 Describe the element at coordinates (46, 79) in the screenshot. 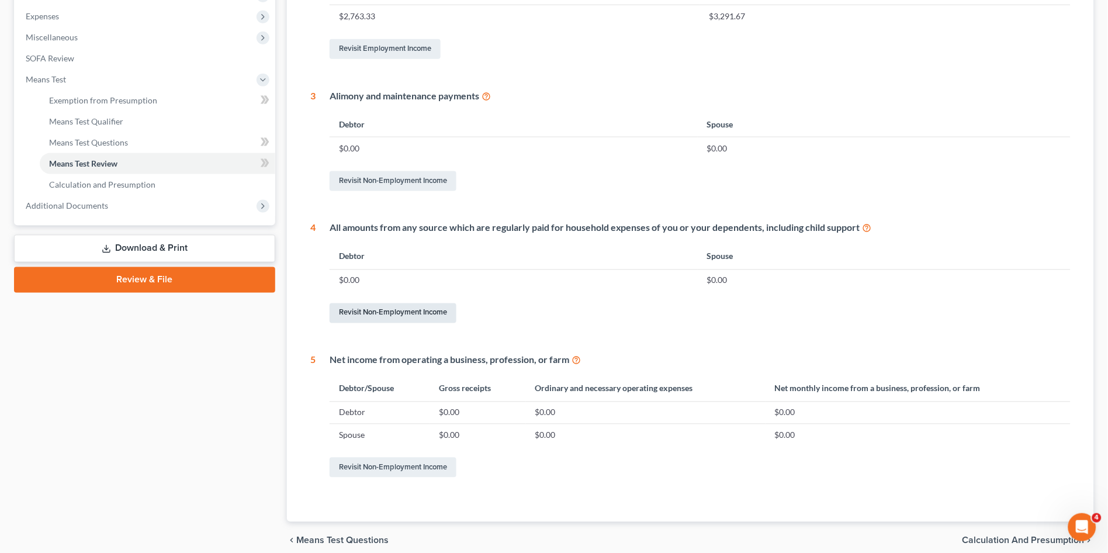

I see `span: Means Test` at that location.